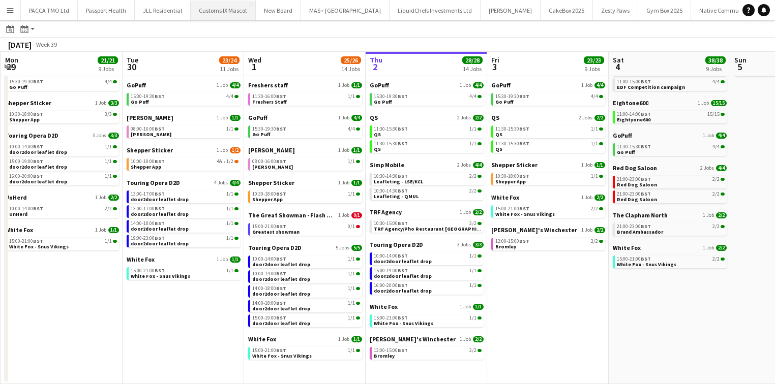 Image resolution: width=775 pixels, height=384 pixels. I want to click on a: Freshers staff1 Job1/1, so click(305, 85).